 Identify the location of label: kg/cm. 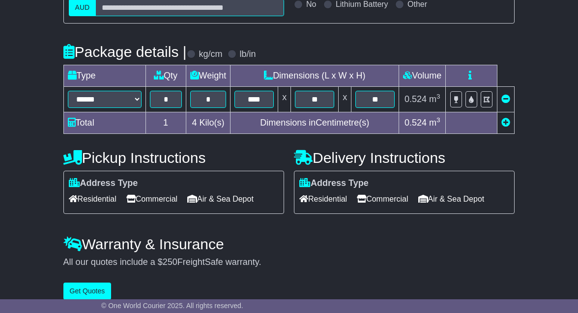
(211, 55).